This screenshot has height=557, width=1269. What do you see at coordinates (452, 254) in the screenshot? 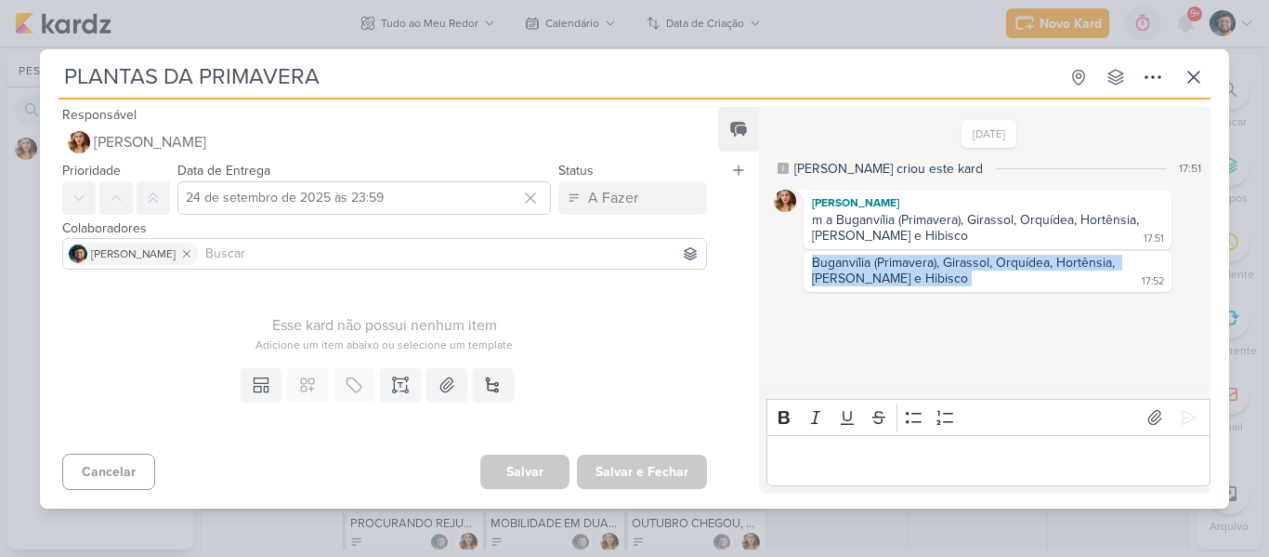
I see `input: Buscar` at bounding box center [452, 254].